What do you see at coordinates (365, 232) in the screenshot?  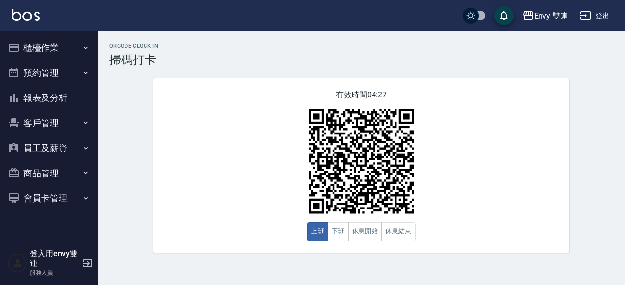 I see `button: 休息開始` at bounding box center [365, 232].